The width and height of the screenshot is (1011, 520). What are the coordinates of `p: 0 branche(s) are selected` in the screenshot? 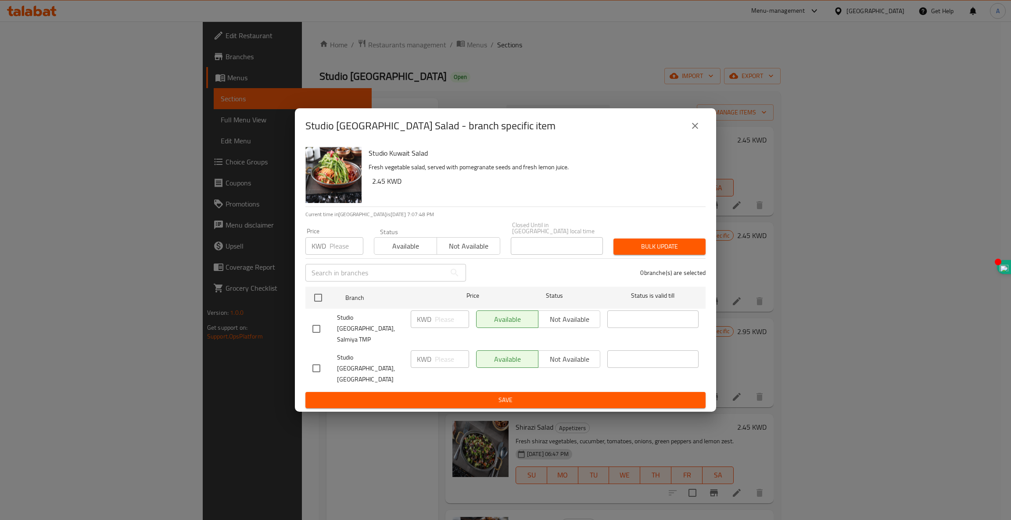 It's located at (673, 273).